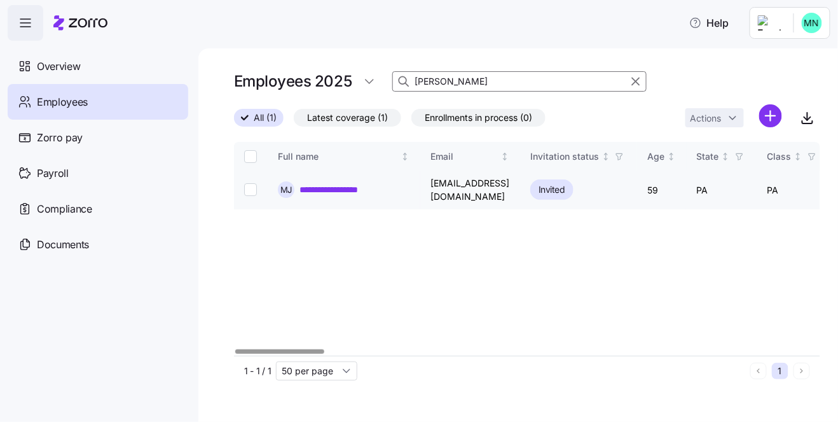 The height and width of the screenshot is (422, 838). What do you see at coordinates (62, 102) in the screenshot?
I see `span: Employees` at bounding box center [62, 102].